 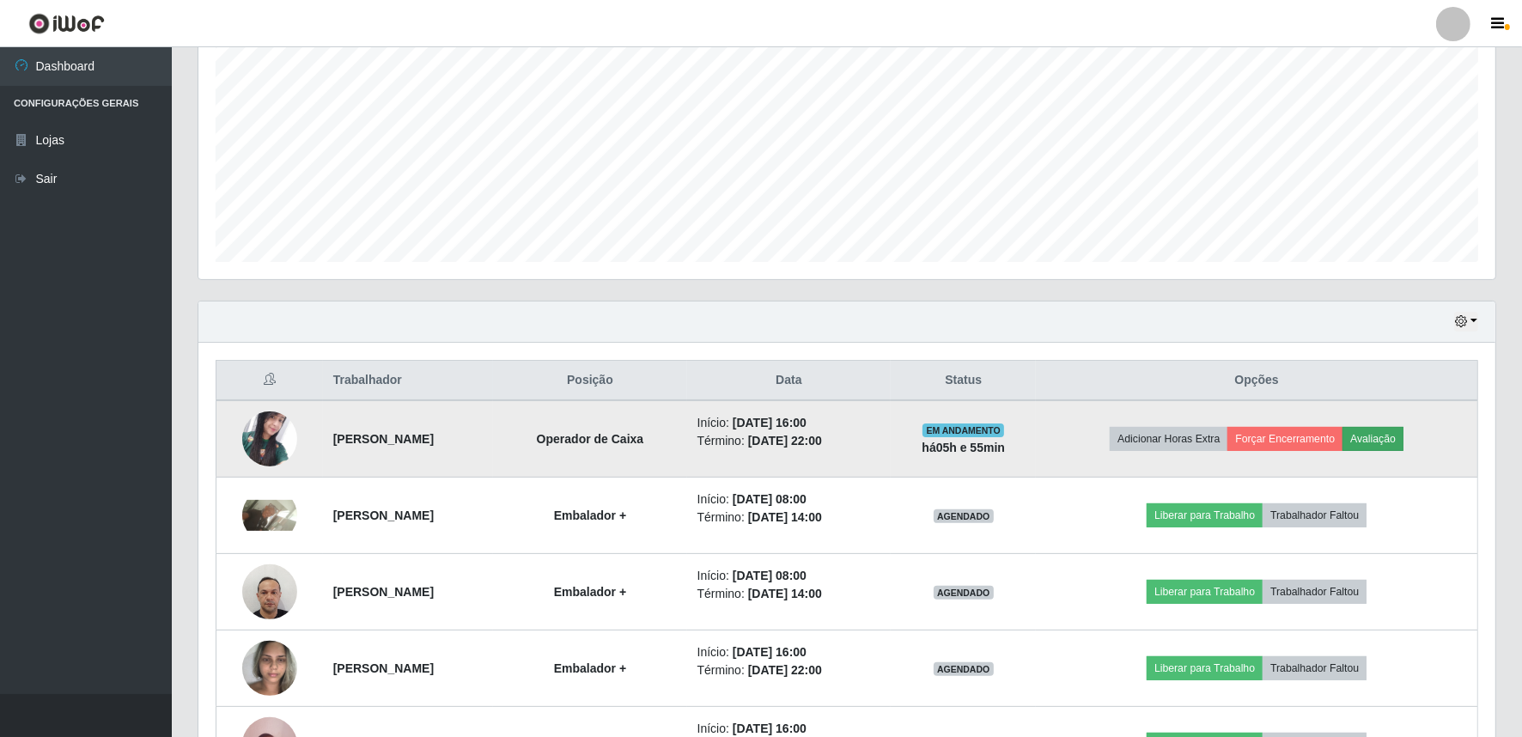 I want to click on img: 1749078762864.jpeg, so click(x=270, y=667).